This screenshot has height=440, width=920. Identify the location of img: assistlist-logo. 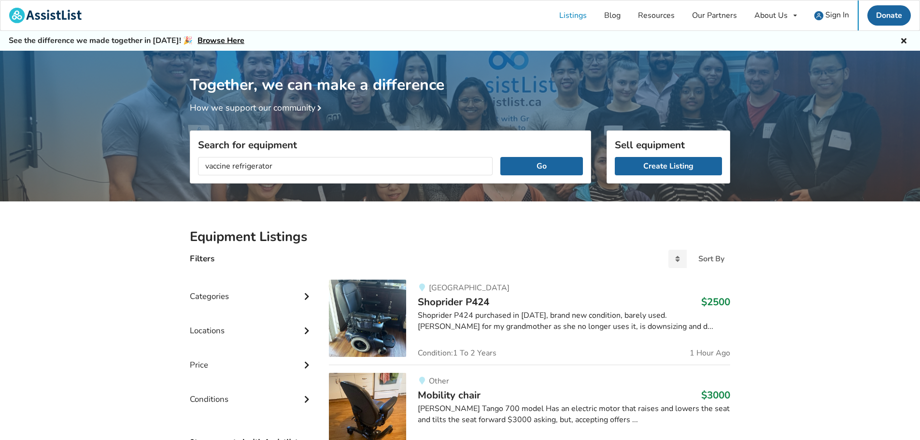
(45, 15).